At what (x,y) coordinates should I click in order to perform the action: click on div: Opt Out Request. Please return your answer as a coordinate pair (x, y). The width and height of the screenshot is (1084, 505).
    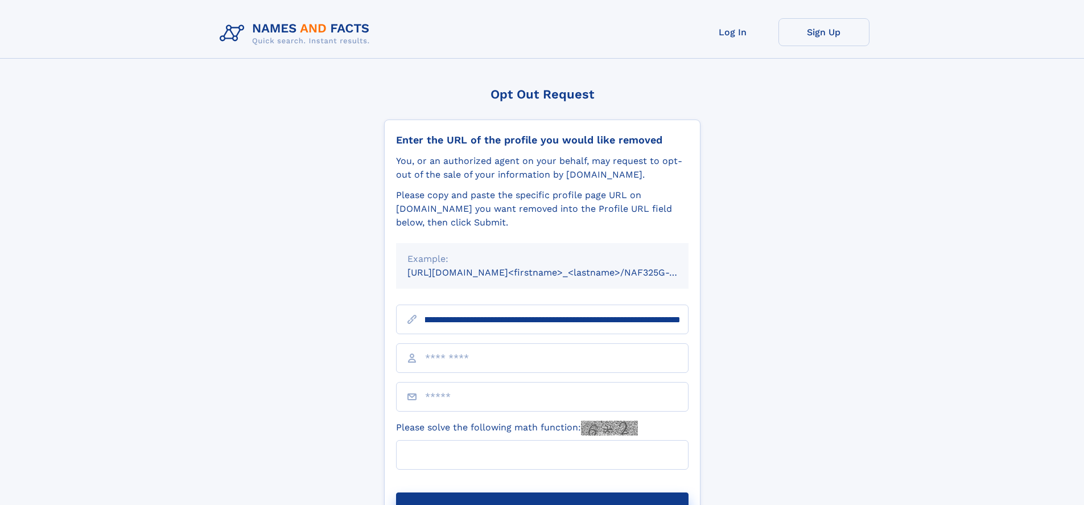
    Looking at the image, I should click on (542, 94).